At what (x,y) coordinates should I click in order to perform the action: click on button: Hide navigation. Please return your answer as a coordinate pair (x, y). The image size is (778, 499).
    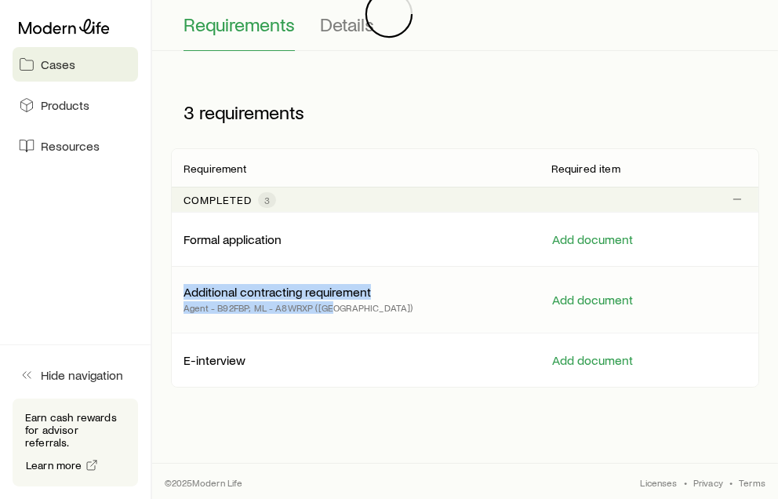
    Looking at the image, I should click on (75, 375).